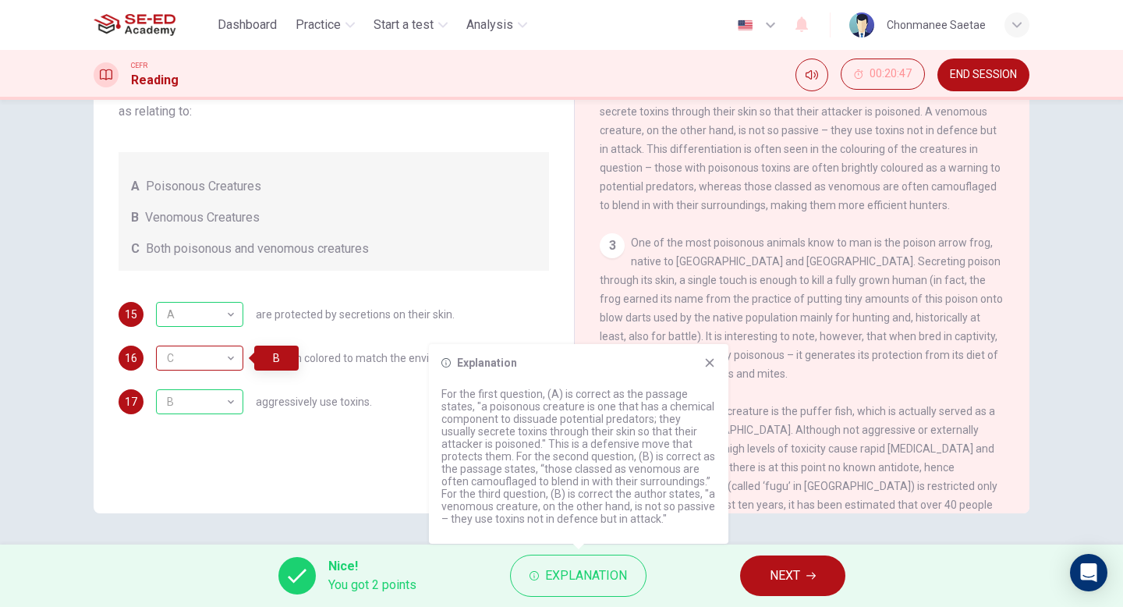 The height and width of the screenshot is (607, 1123). I want to click on p: For the first question, (A) is correct as the passage states, "a poisonous creature is one that h..., so click(578, 456).